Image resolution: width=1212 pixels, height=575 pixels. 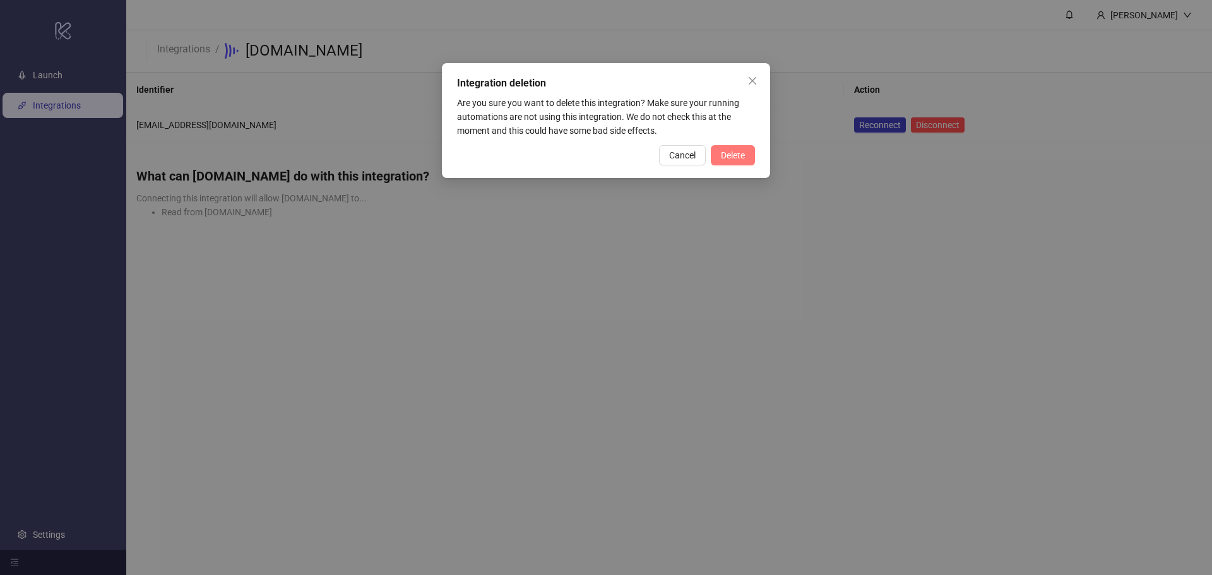 I want to click on button: Delete, so click(x=733, y=155).